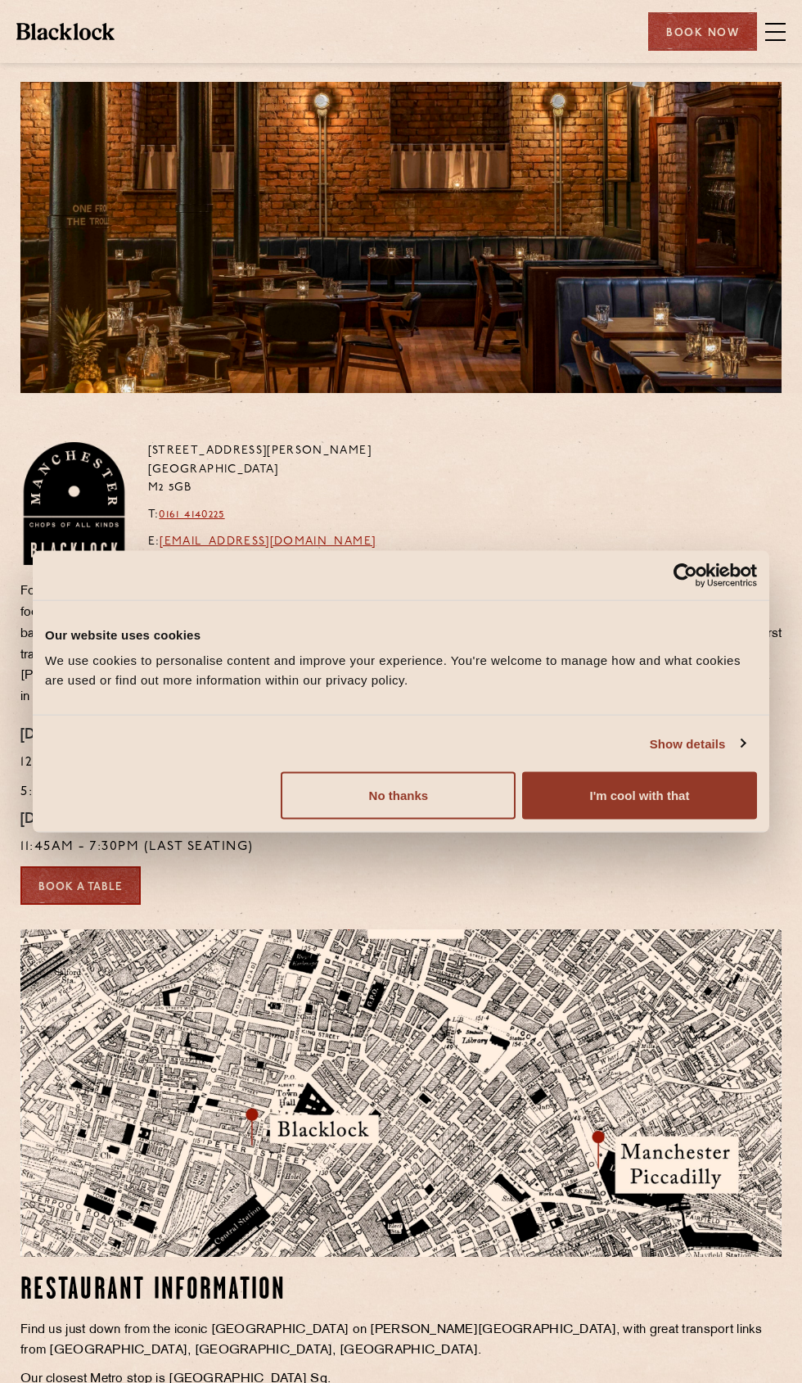 This screenshot has width=802, height=1383. What do you see at coordinates (192, 514) in the screenshot?
I see `a: 0161 4140225` at bounding box center [192, 514].